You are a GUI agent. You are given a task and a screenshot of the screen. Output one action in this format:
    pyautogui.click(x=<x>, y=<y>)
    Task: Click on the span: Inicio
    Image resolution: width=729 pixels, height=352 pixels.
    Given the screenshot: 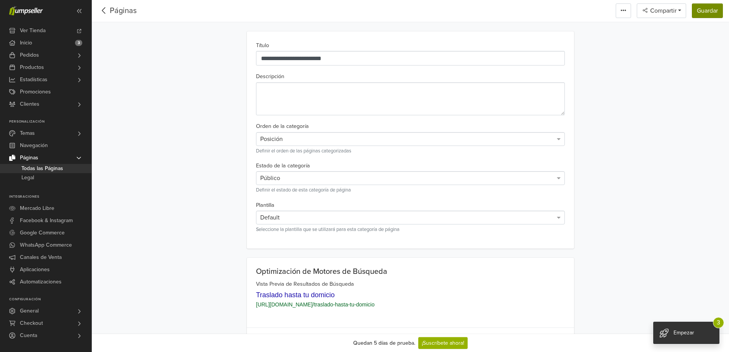 What is the action you would take?
    pyautogui.click(x=26, y=43)
    